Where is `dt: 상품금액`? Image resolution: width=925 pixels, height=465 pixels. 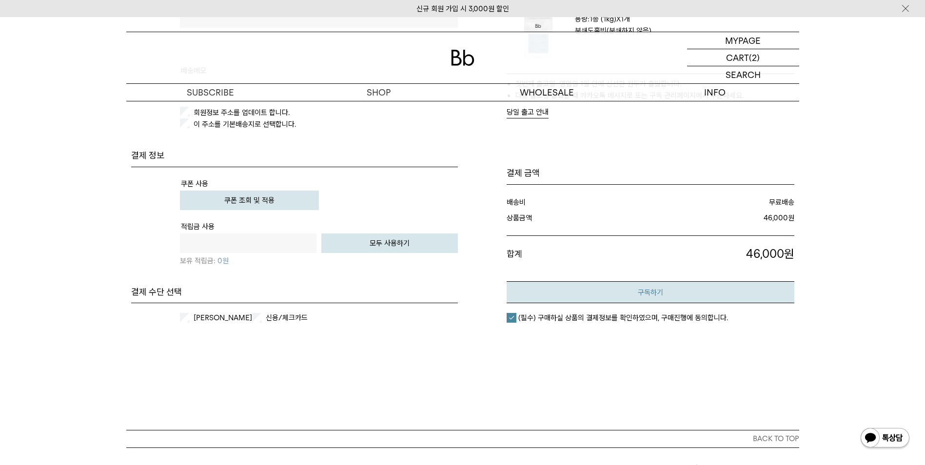 dt: 상품금액 is located at coordinates (577, 217).